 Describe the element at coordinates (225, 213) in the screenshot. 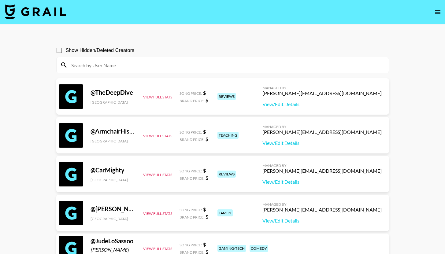

I see `div: family` at that location.